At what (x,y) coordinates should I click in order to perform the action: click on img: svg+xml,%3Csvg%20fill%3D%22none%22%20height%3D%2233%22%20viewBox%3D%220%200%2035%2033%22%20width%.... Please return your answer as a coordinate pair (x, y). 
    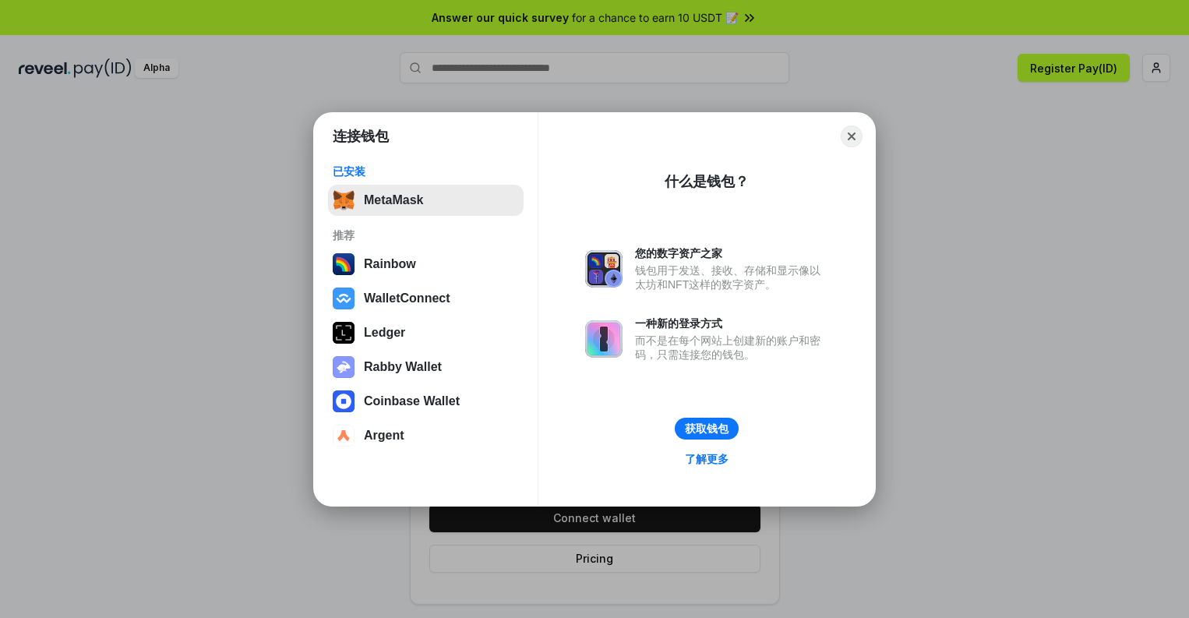
    Looking at the image, I should click on (344, 200).